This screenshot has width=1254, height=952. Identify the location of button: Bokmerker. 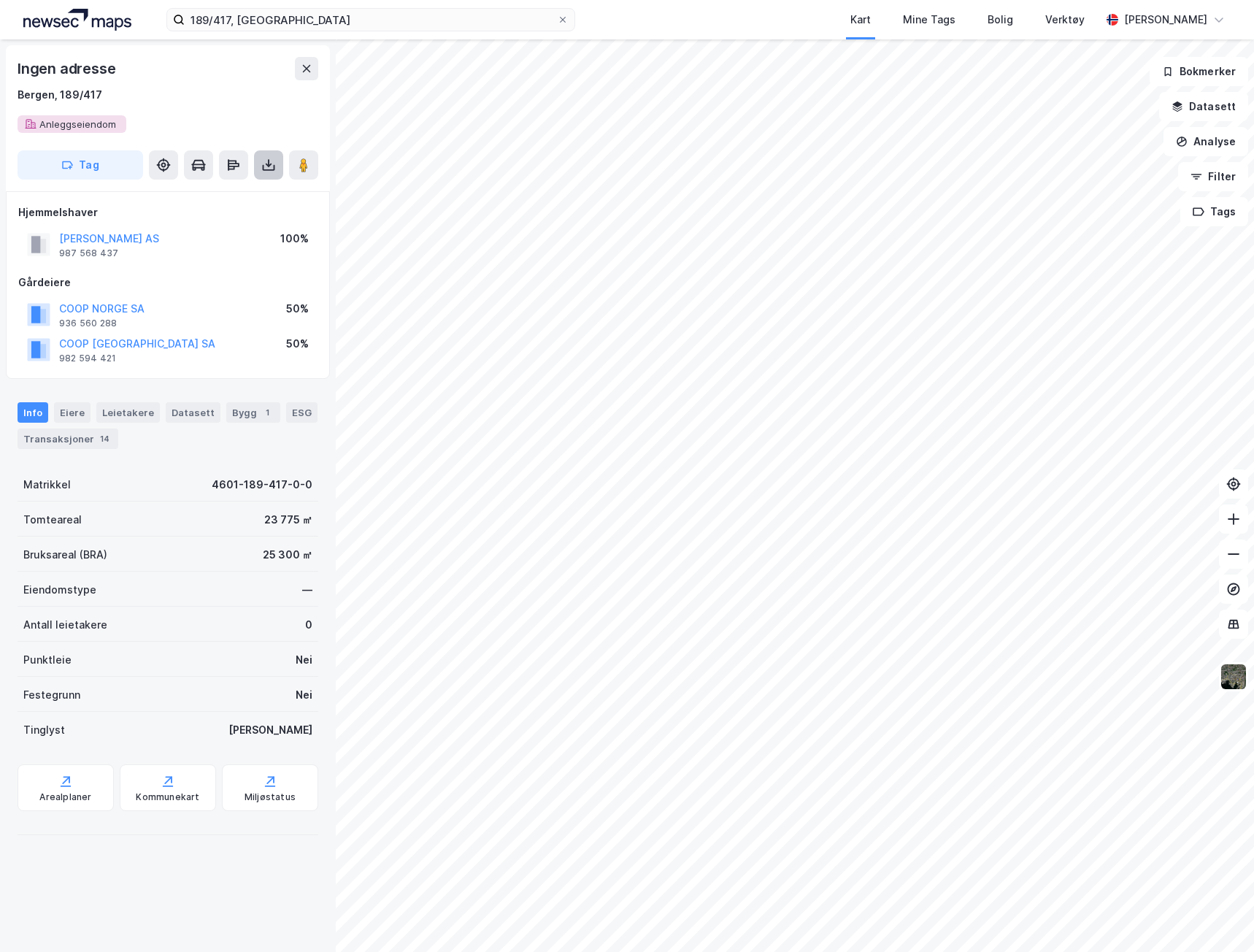
(1199, 72).